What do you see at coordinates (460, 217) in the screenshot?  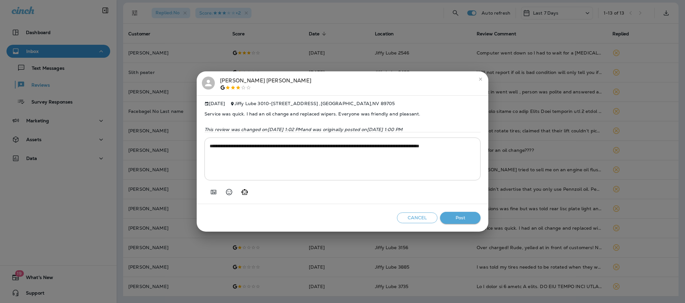 I see `button: Post` at bounding box center [460, 217].